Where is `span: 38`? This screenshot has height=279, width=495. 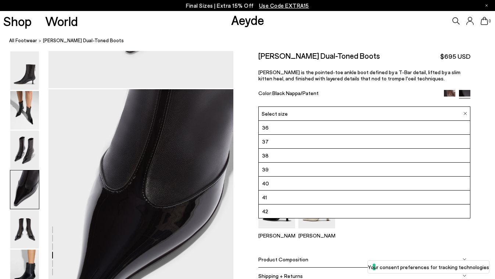 span: 38 is located at coordinates (265, 155).